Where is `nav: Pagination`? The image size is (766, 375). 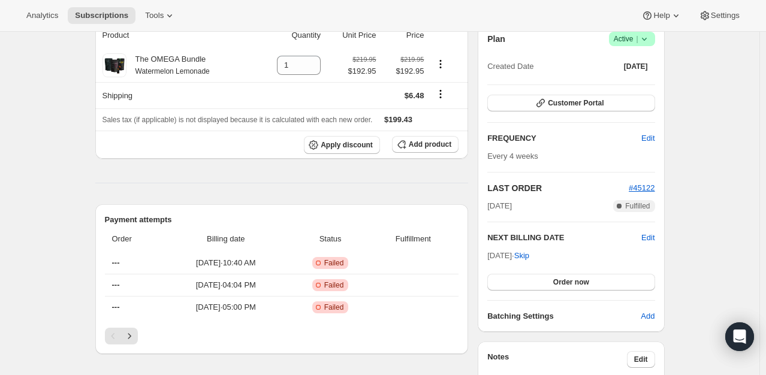 nav: Pagination is located at coordinates (282, 336).